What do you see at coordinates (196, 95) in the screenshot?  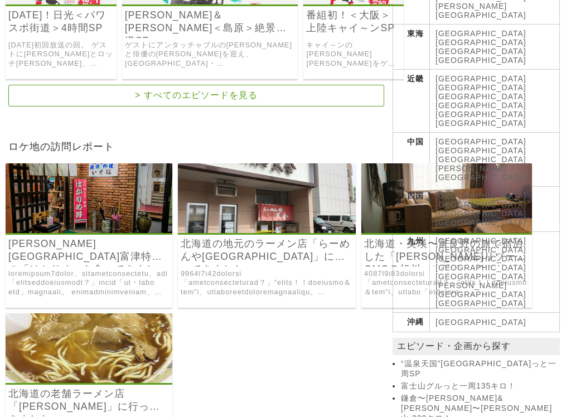 I see `a: > すべてのエピソードを見る` at bounding box center [196, 95].